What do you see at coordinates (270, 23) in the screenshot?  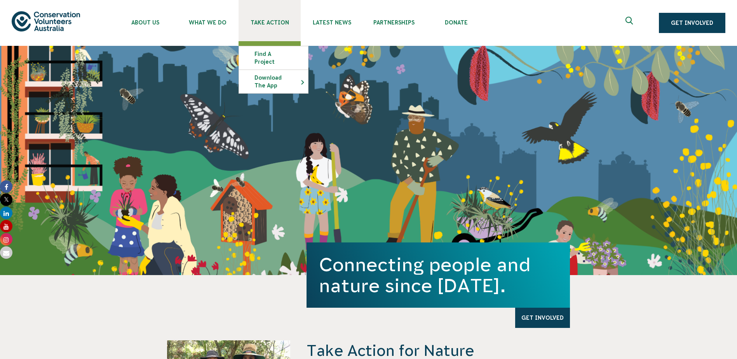 I see `span: Take Action` at bounding box center [270, 23].